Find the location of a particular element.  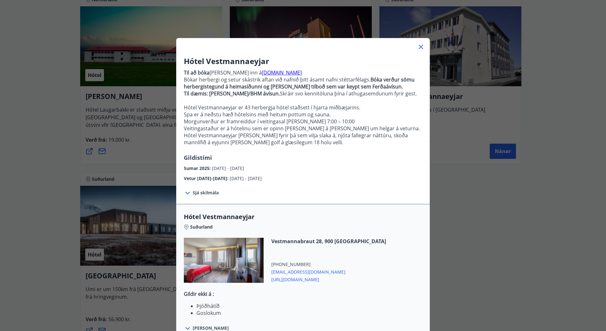

strong: Til að bóka is located at coordinates (197, 73).